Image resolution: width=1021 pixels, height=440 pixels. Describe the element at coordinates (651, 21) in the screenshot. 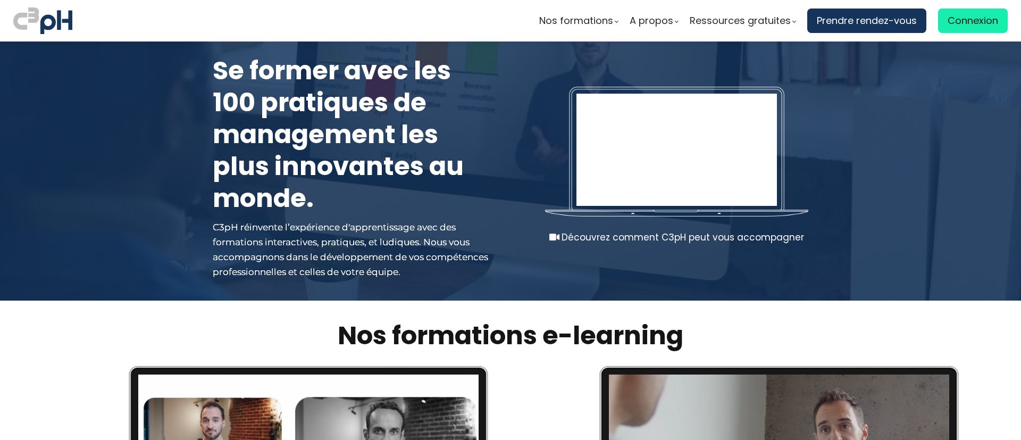

I see `span: A propos` at that location.